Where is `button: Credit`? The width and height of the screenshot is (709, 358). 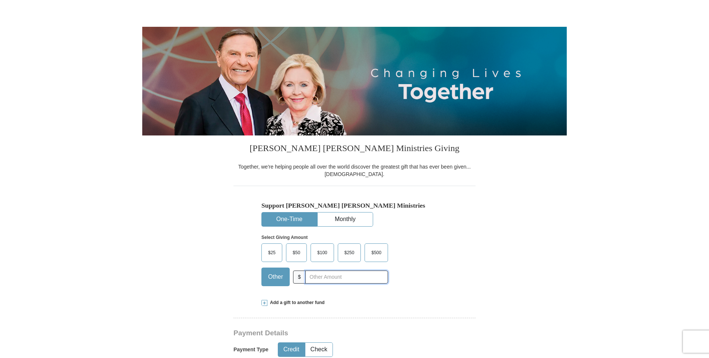 button: Credit is located at coordinates (291, 350).